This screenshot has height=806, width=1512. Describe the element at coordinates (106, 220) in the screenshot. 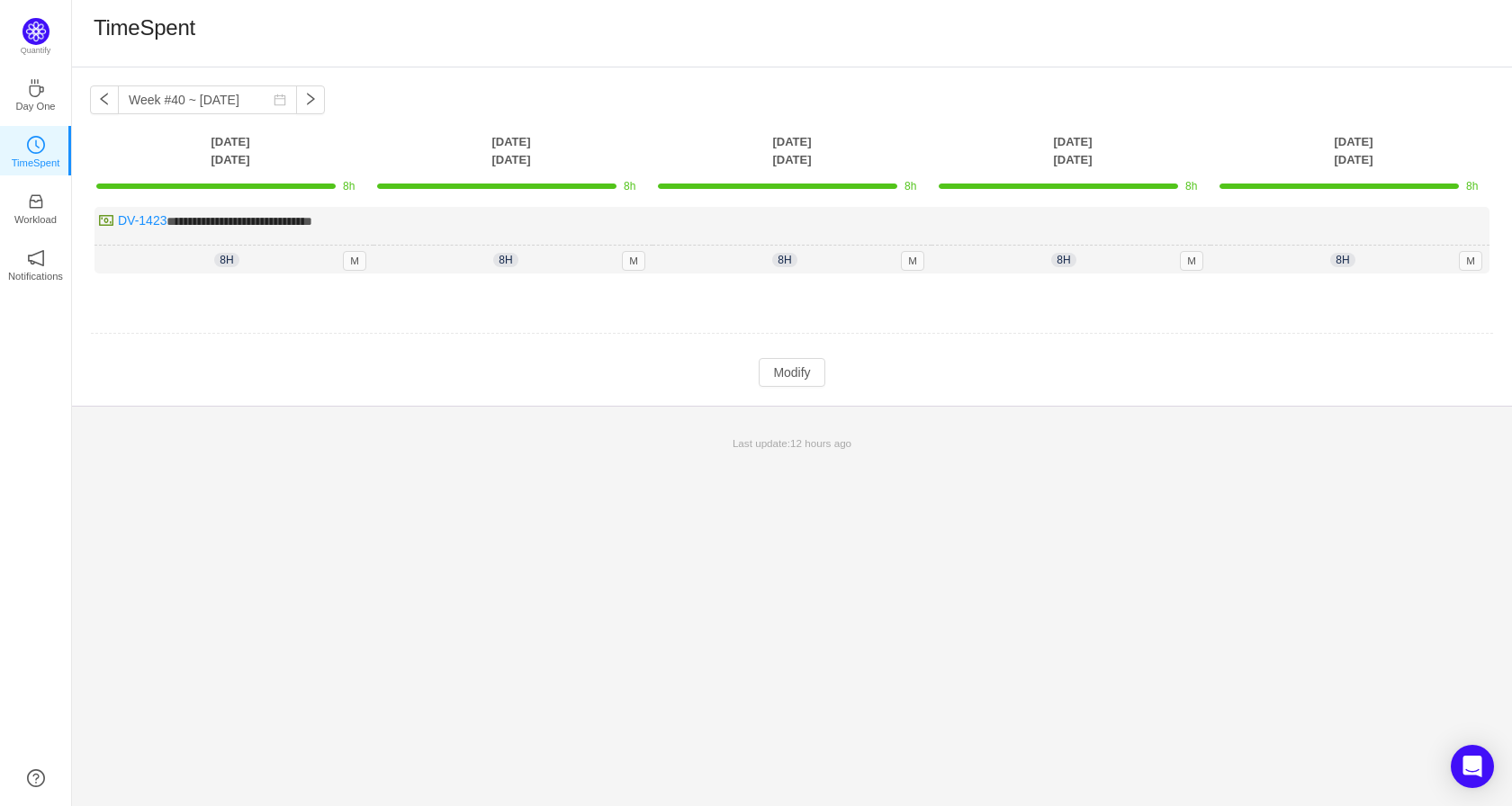

I see `img: 10314` at that location.